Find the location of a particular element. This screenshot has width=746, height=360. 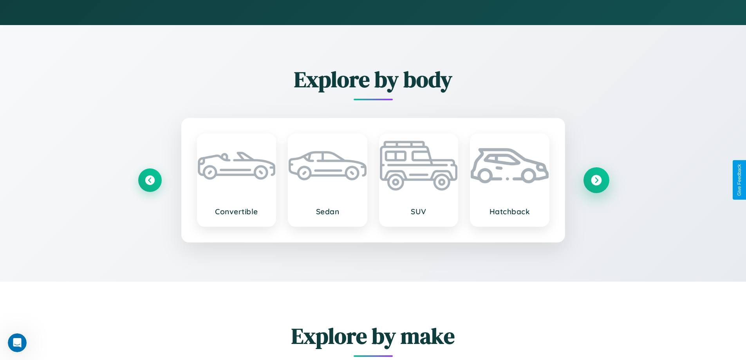

h2: Explore by body is located at coordinates (373, 79).